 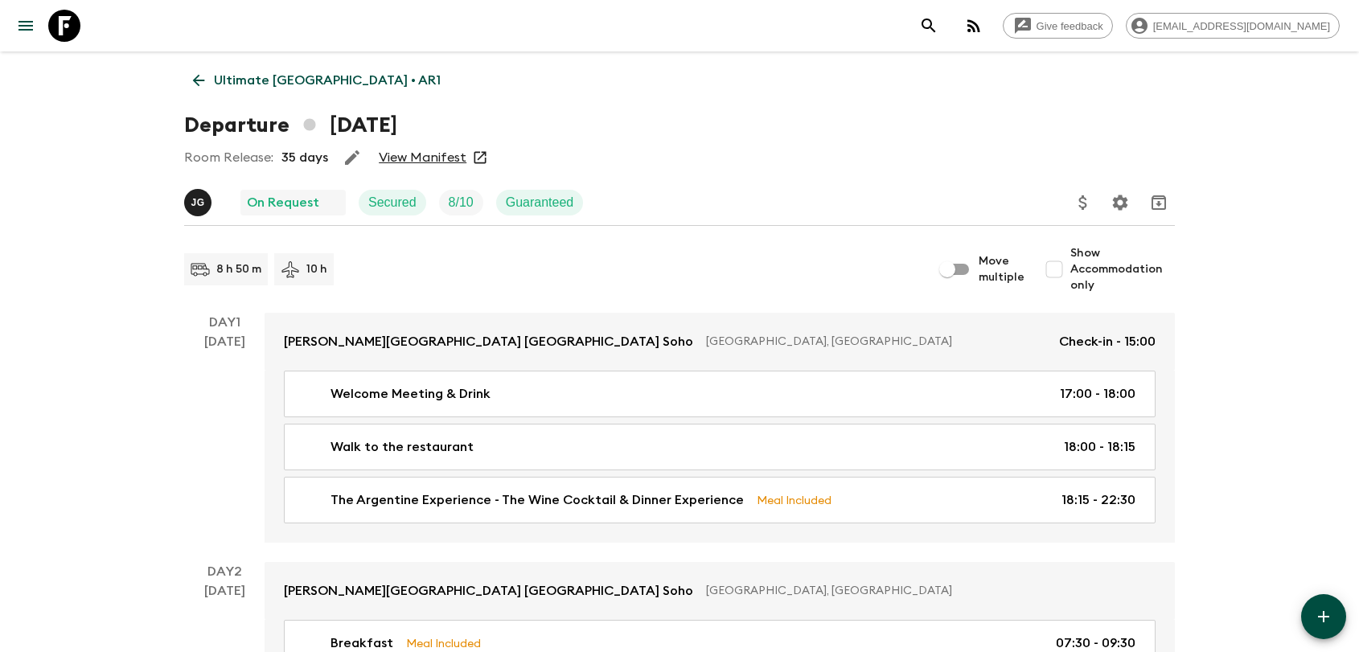 I want to click on p: 35 days, so click(x=305, y=158).